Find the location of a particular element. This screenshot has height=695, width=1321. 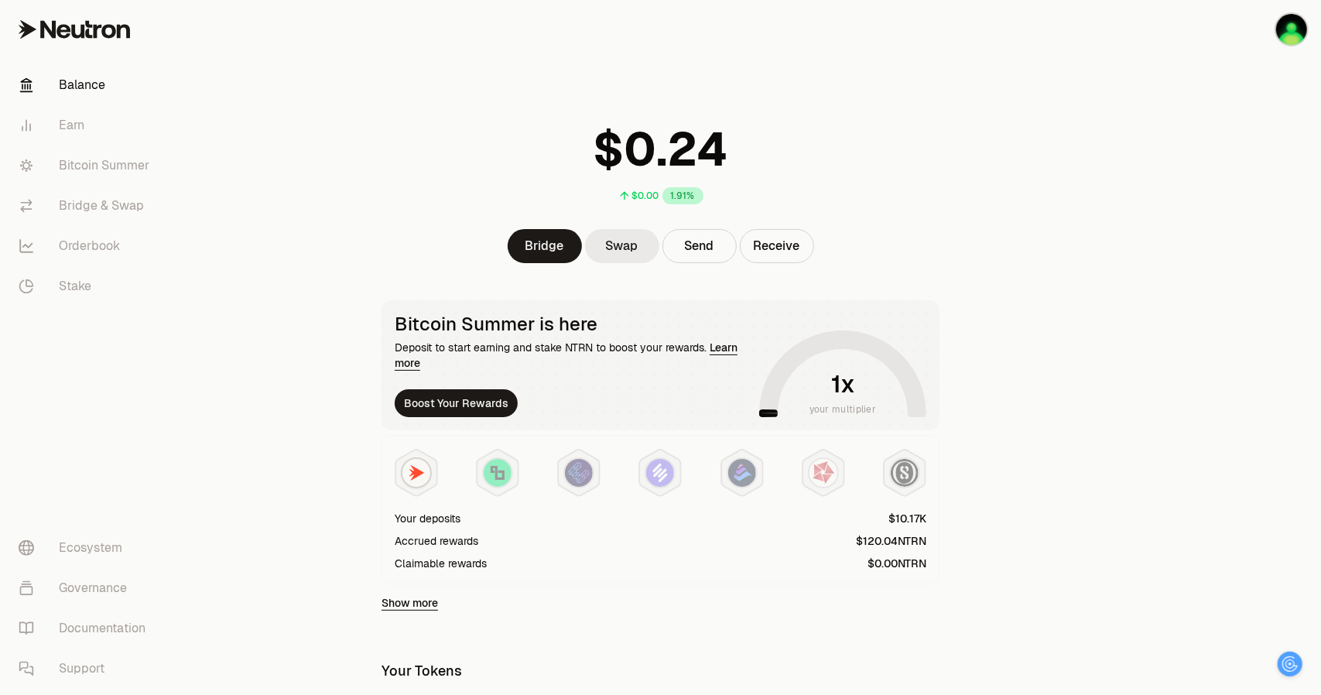

img: Mars Fragments is located at coordinates (823, 473).